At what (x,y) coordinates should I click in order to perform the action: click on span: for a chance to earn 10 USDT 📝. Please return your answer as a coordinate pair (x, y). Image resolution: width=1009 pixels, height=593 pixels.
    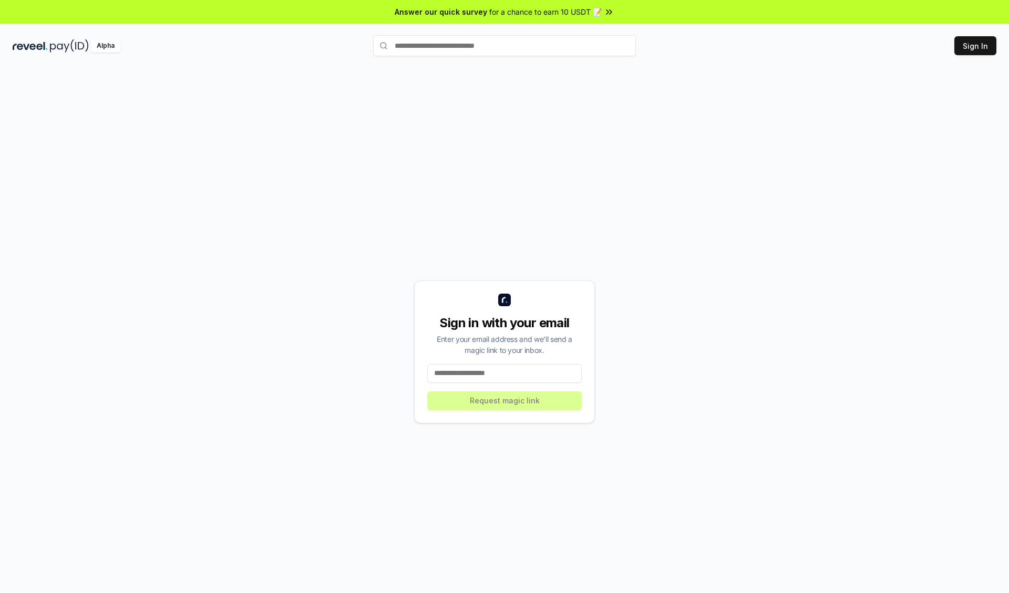
    Looking at the image, I should click on (546, 12).